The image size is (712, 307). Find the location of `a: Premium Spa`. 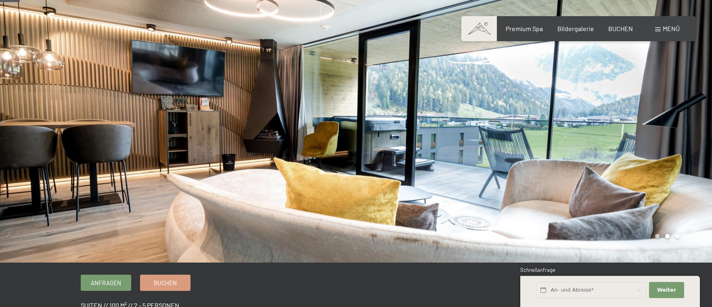

a: Premium Spa is located at coordinates (524, 28).